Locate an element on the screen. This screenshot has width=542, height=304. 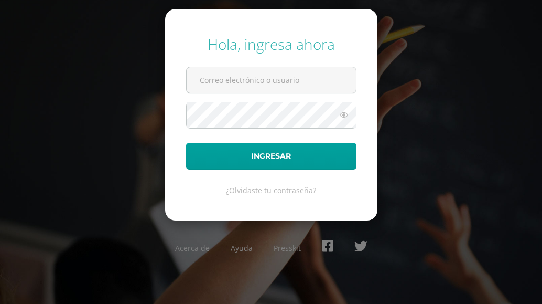
input: Correo electrónico o usuario is located at coordinates (271, 80).